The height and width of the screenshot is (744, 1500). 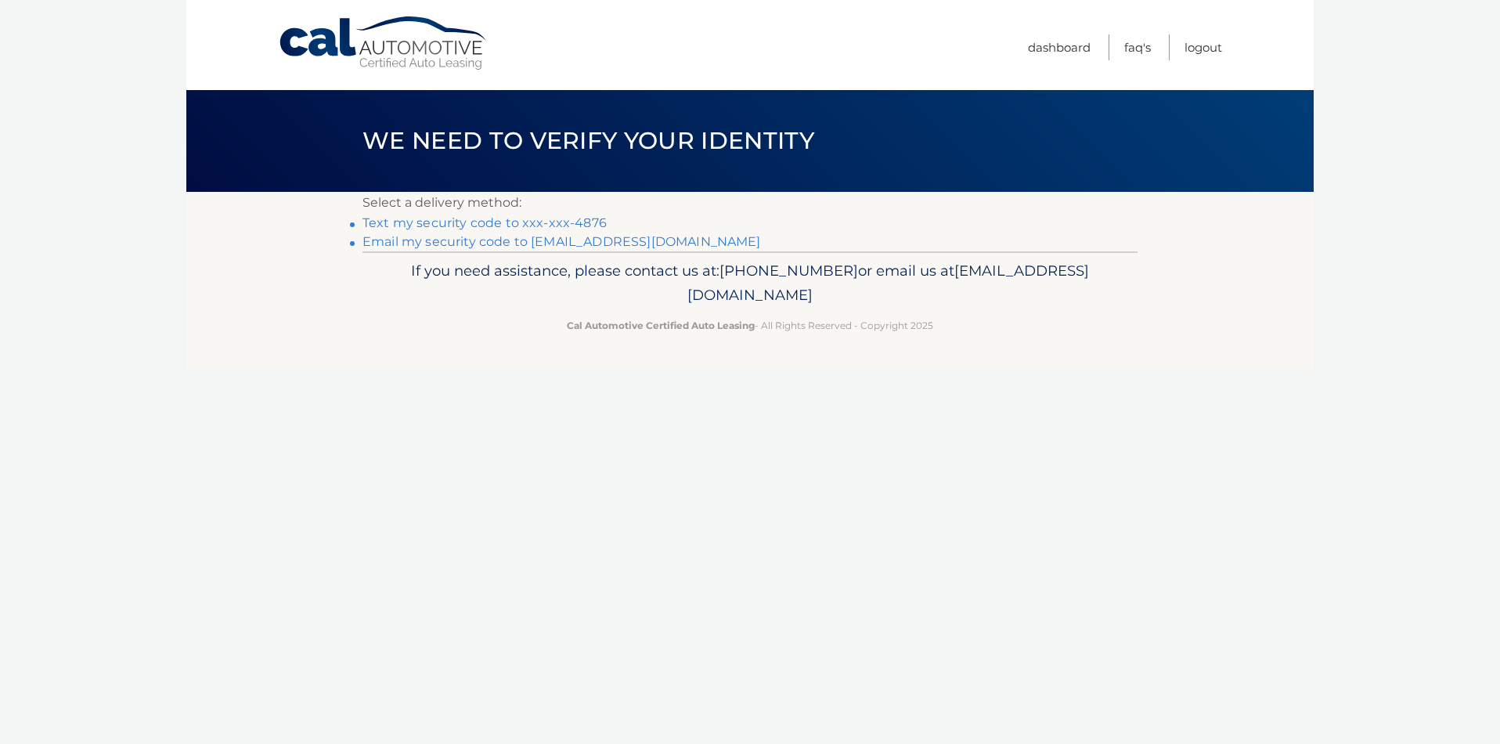 What do you see at coordinates (750, 283) in the screenshot?
I see `p: If you need assistance, please contact us at: or email us at` at bounding box center [750, 283].